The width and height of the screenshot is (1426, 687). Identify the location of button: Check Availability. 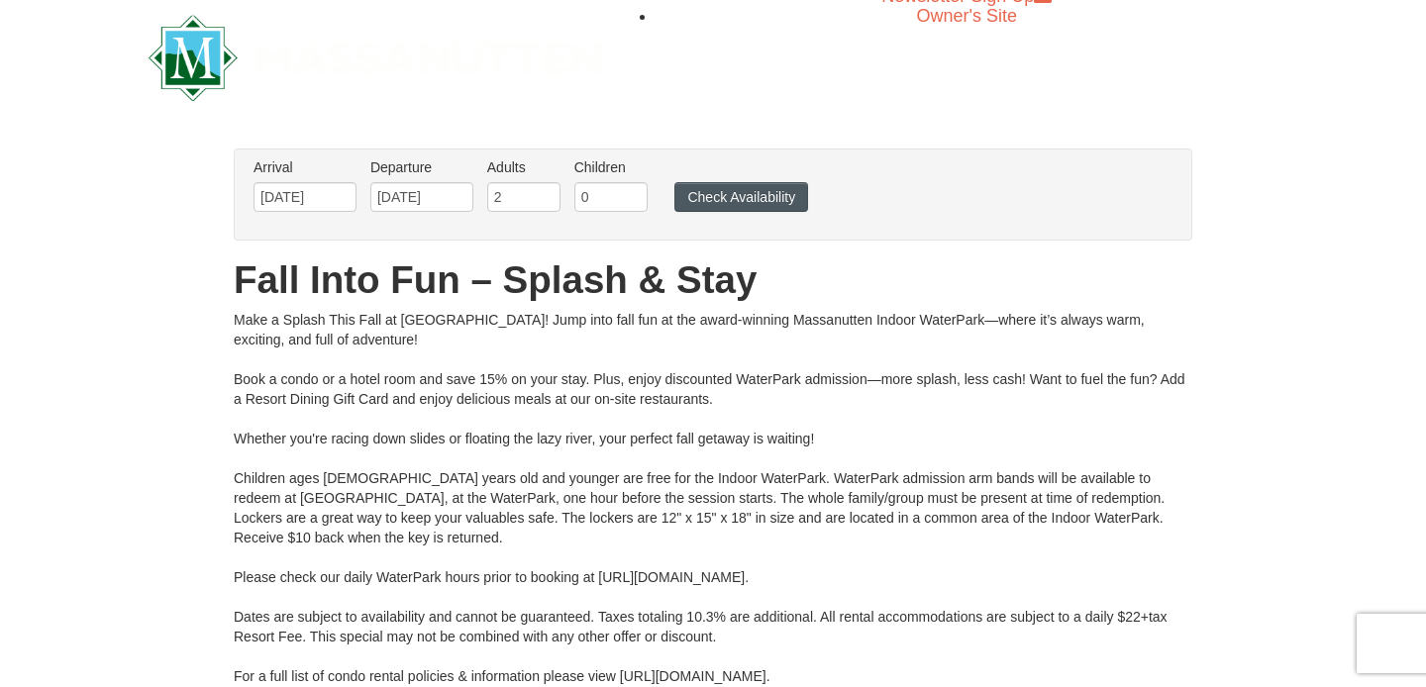
(741, 197).